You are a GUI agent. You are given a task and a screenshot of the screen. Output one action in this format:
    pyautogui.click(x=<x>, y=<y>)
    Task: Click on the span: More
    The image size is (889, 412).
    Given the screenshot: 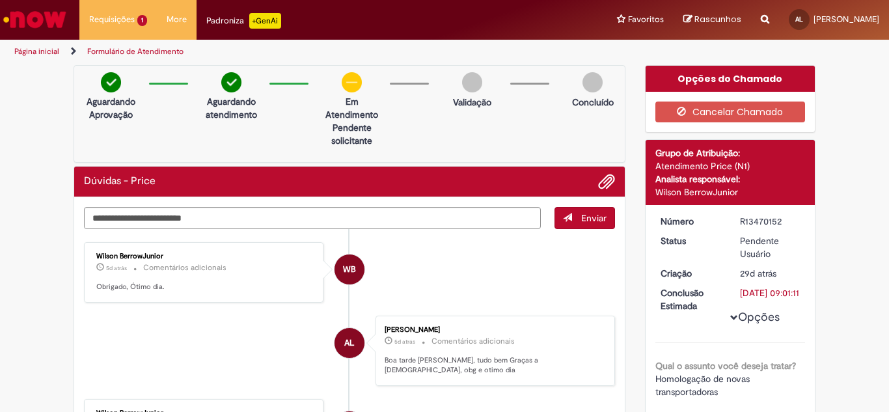 What is the action you would take?
    pyautogui.click(x=176, y=20)
    